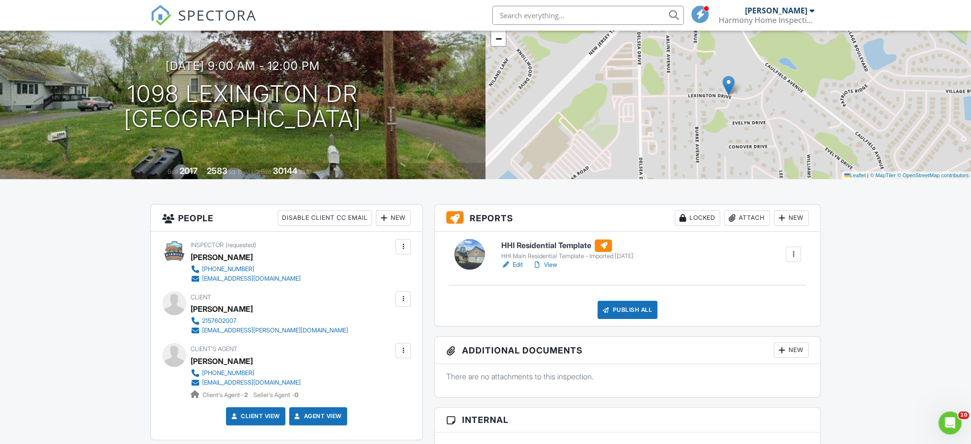 The width and height of the screenshot is (971, 444). What do you see at coordinates (204, 23) in the screenshot?
I see `a: SPECTORA` at bounding box center [204, 23].